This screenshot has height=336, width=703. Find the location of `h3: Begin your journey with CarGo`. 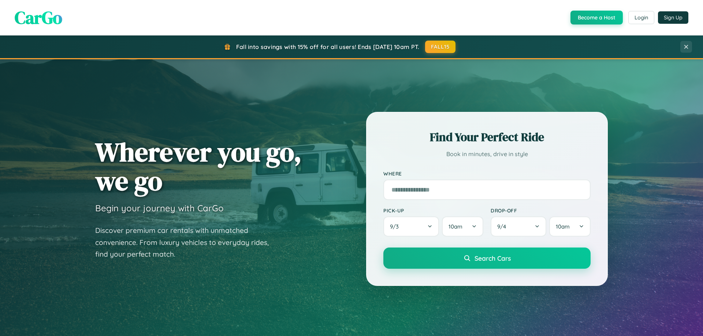

h3: Begin your journey with CarGo is located at coordinates (159, 208).